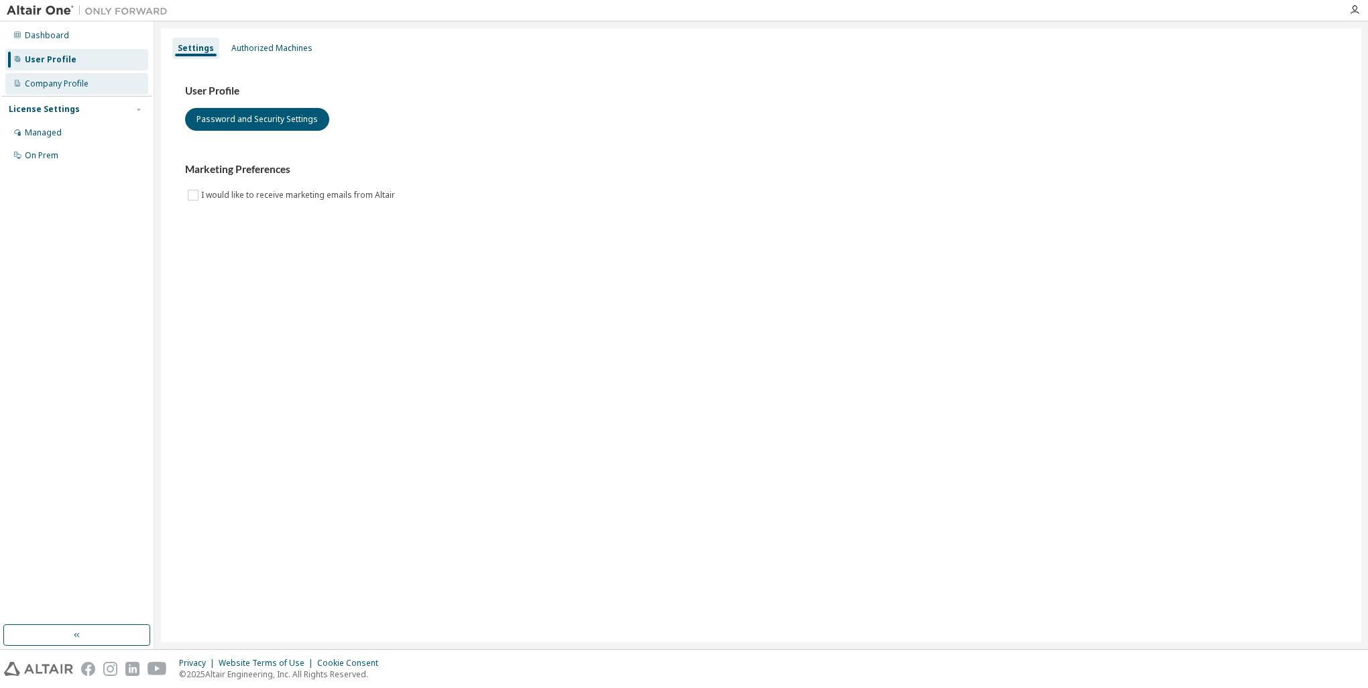 Image resolution: width=1368 pixels, height=688 pixels. What do you see at coordinates (50, 60) in the screenshot?
I see `div: User Profile` at bounding box center [50, 60].